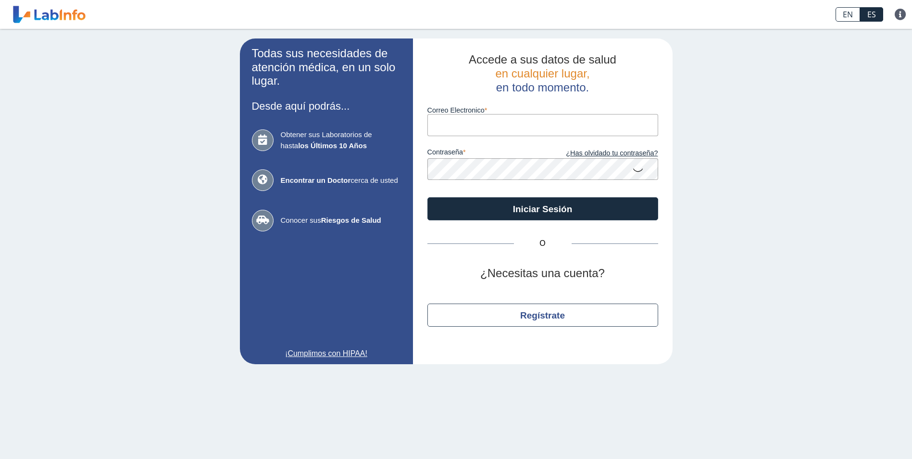 The height and width of the screenshot is (459, 912). What do you see at coordinates (351, 220) in the screenshot?
I see `b: Riesgos de Salud` at bounding box center [351, 220].